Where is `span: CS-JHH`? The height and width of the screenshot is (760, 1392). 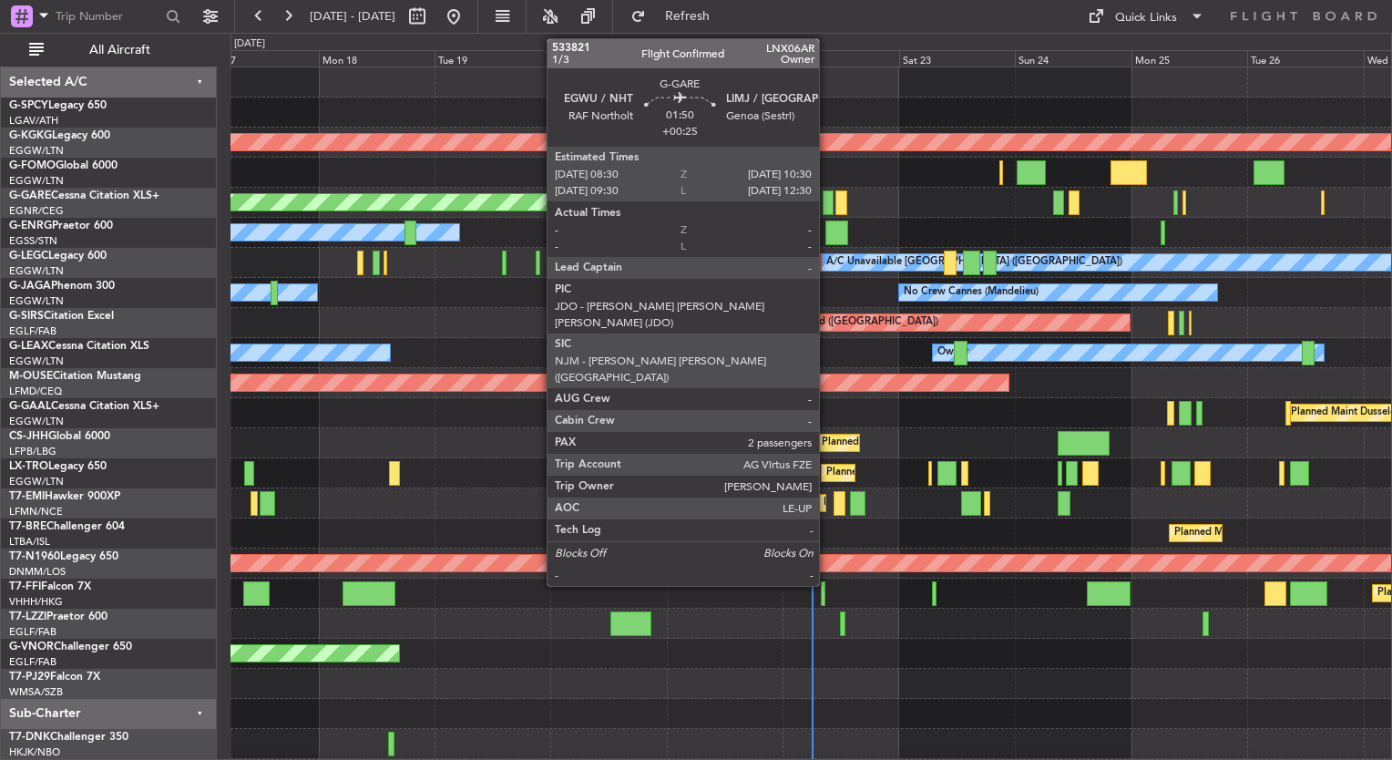
span: CS-JHH is located at coordinates (28, 436).